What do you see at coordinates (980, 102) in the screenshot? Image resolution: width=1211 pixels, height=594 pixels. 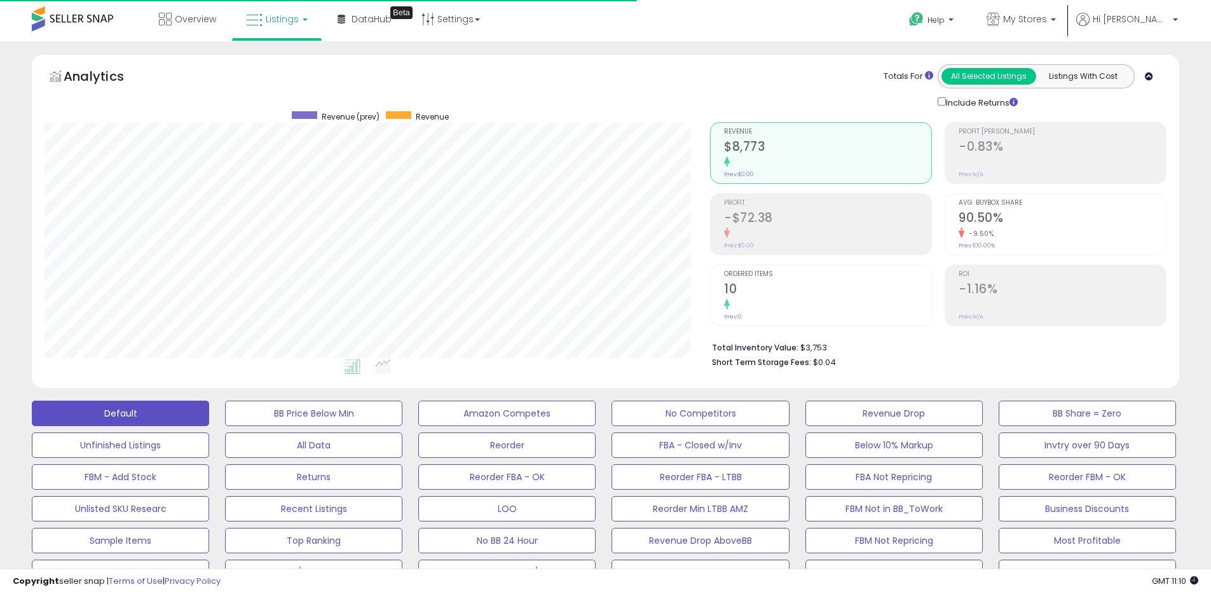 I see `div: Include Returns` at bounding box center [980, 102].